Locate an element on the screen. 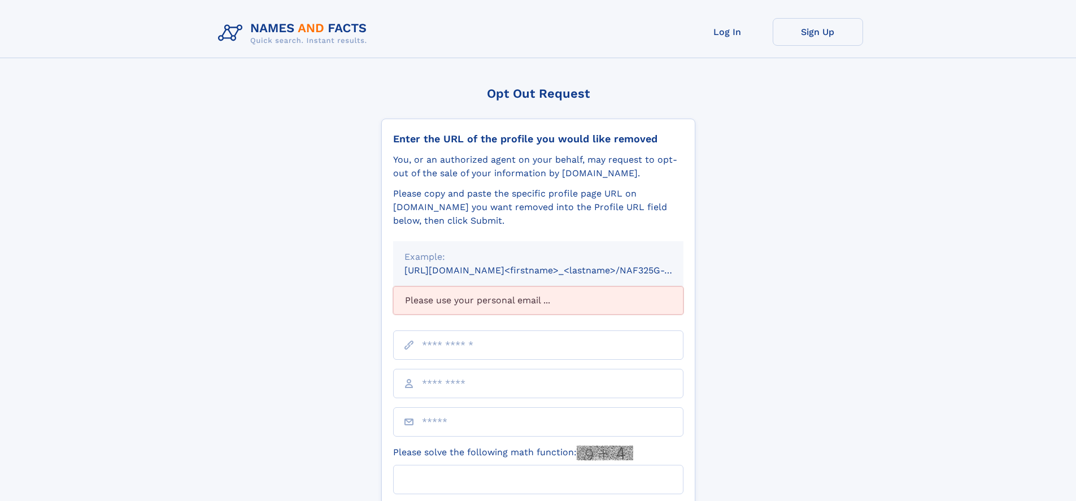 Image resolution: width=1076 pixels, height=501 pixels. div: Example: is located at coordinates (538, 257).